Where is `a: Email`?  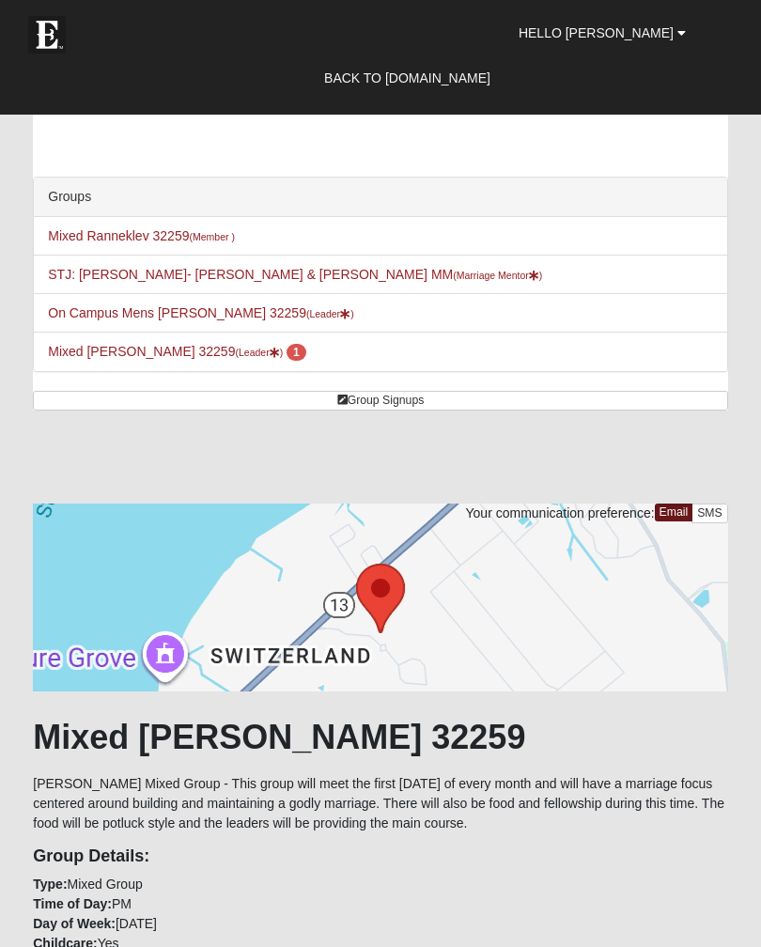
a: Email is located at coordinates (674, 512).